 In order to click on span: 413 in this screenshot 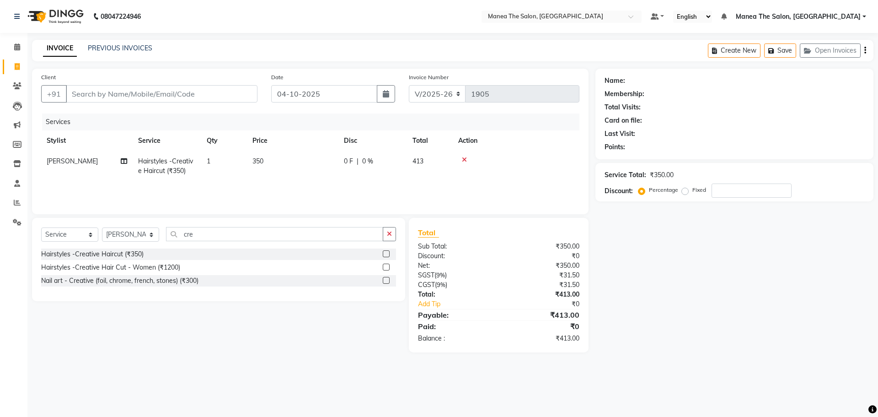, I will do `click(418, 161)`.